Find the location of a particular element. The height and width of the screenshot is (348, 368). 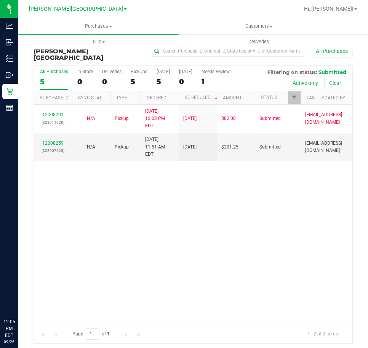

a: Purchase ID is located at coordinates (54, 98).